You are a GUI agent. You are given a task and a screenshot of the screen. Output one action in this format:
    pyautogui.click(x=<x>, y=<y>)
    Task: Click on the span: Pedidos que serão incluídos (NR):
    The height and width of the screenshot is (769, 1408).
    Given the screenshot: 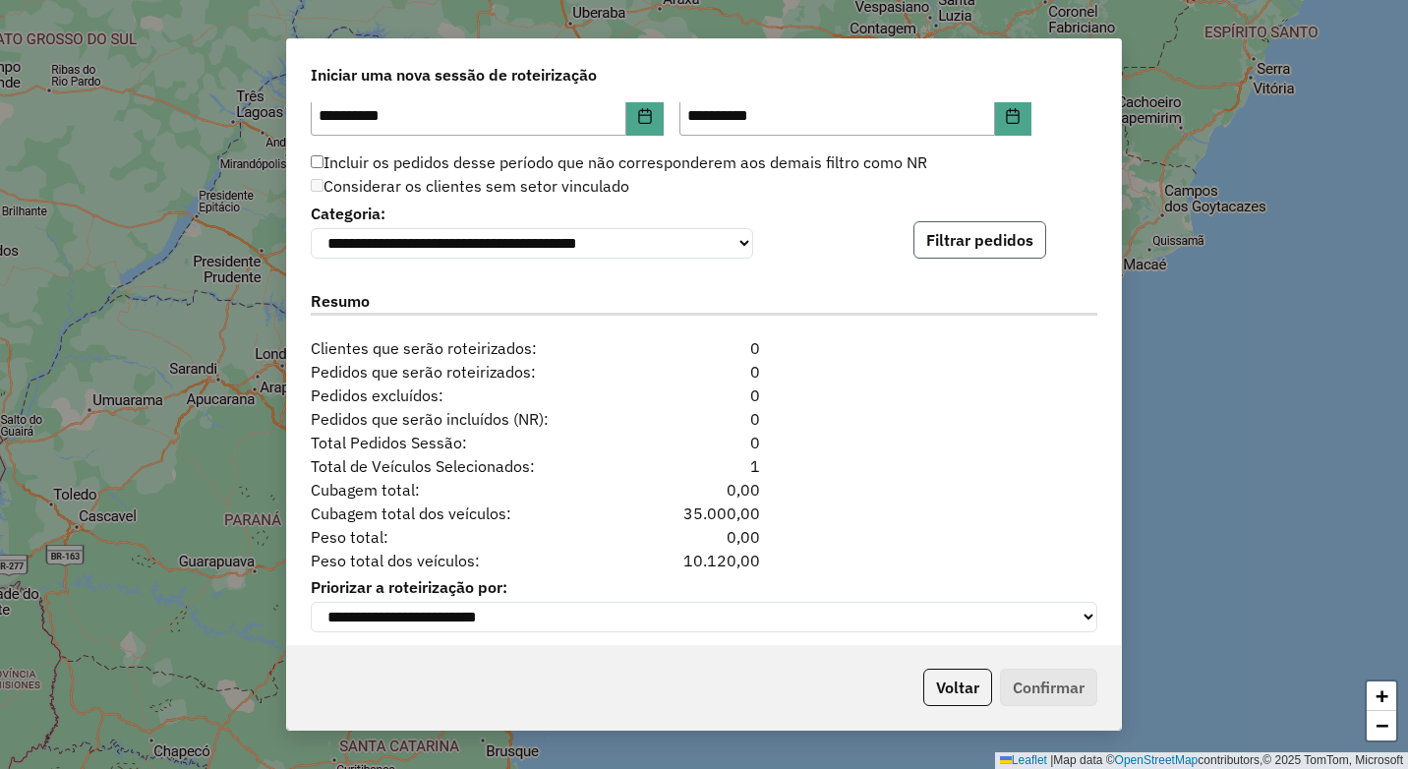 What is the action you would take?
    pyautogui.click(x=467, y=419)
    